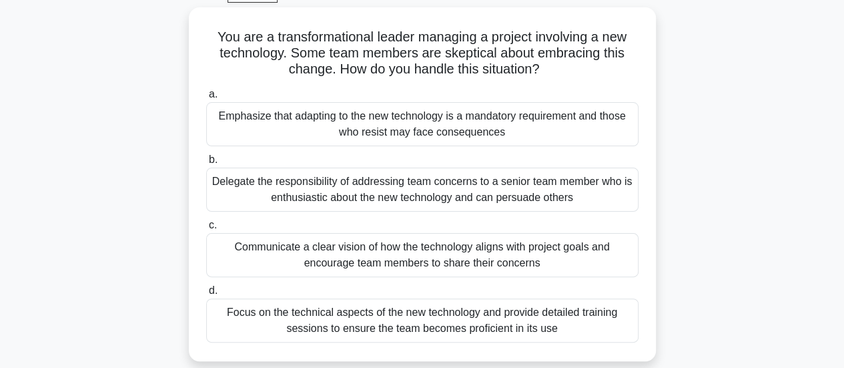 This screenshot has height=368, width=844. What do you see at coordinates (422, 53) in the screenshot?
I see `h5: You are a transformational leader managing a project involving a new technology. Some team member...` at bounding box center [422, 53].